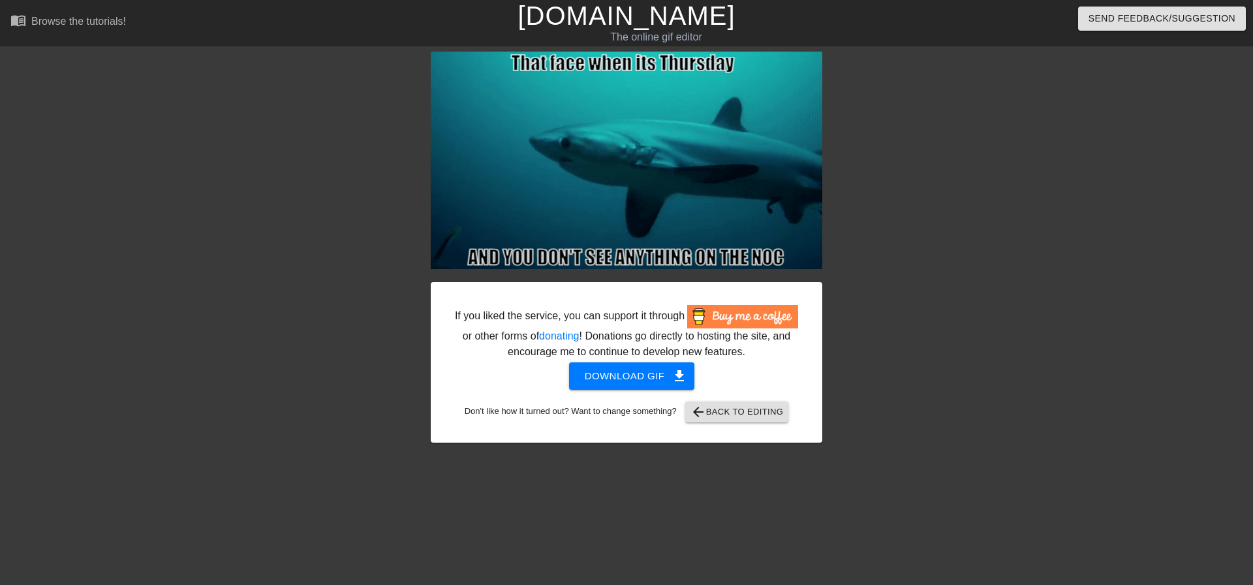  What do you see at coordinates (78, 21) in the screenshot?
I see `div: Browse the tutorials!` at bounding box center [78, 21].